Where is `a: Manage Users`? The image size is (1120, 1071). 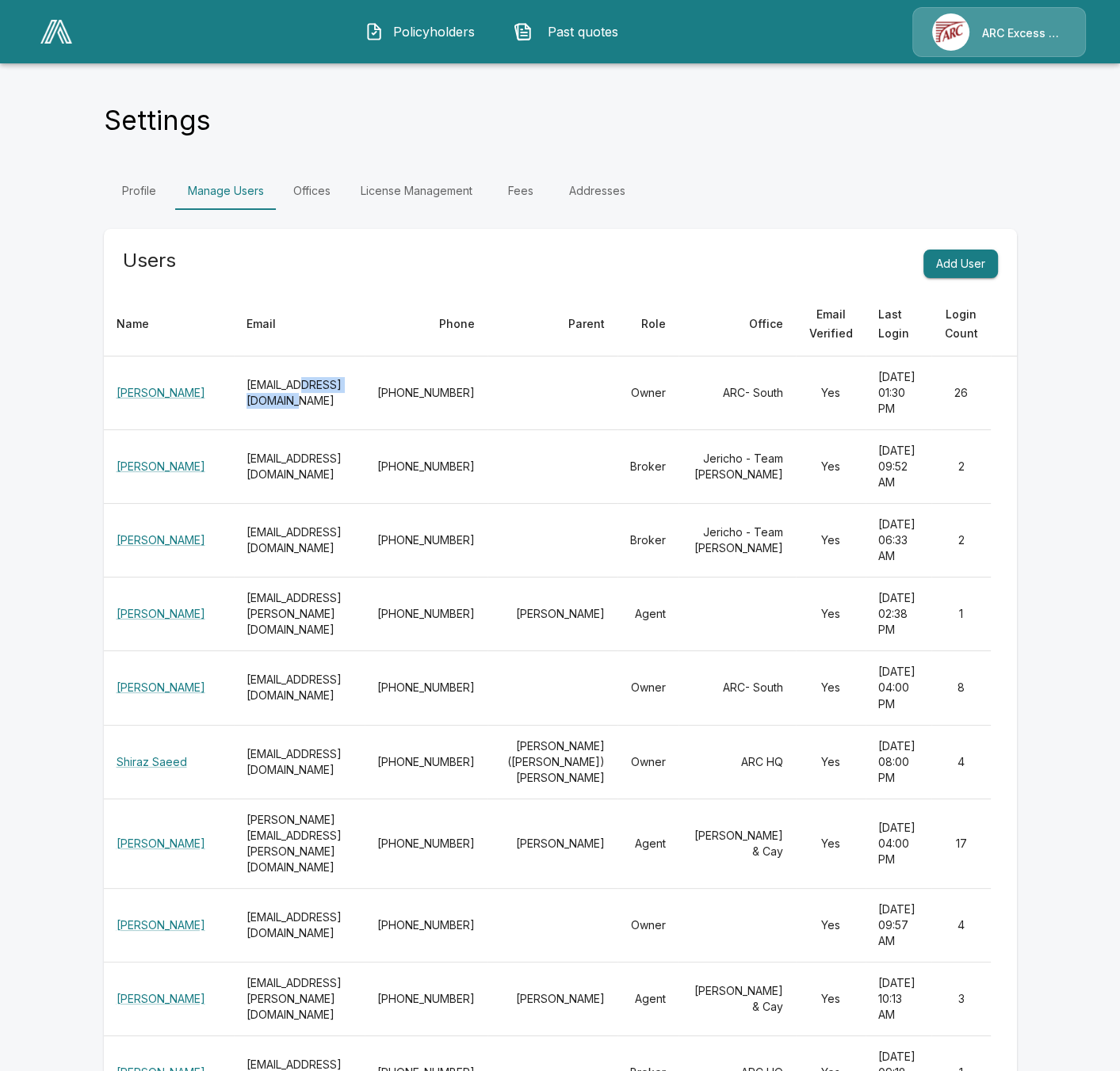
a: Manage Users is located at coordinates (226, 191).